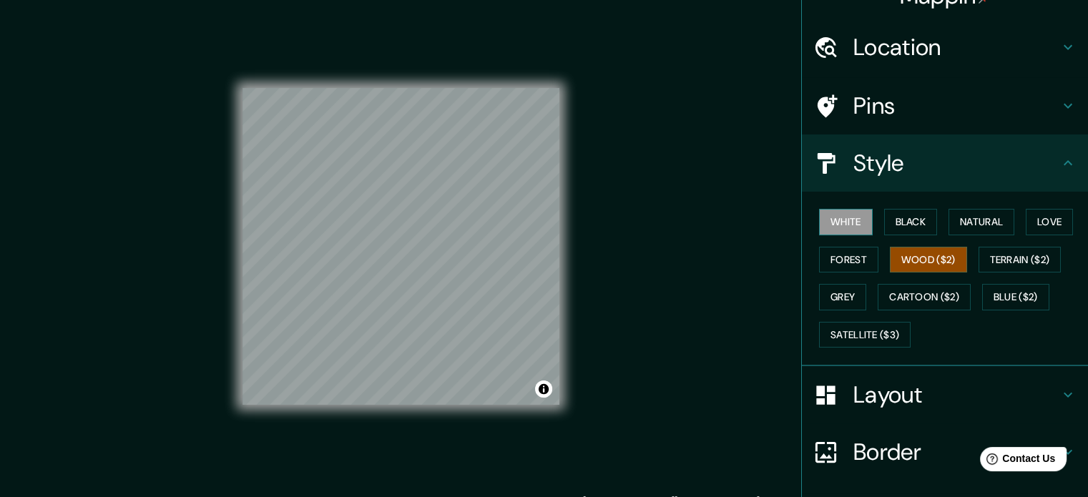  Describe the element at coordinates (956, 47) in the screenshot. I see `h4: Location` at that location.